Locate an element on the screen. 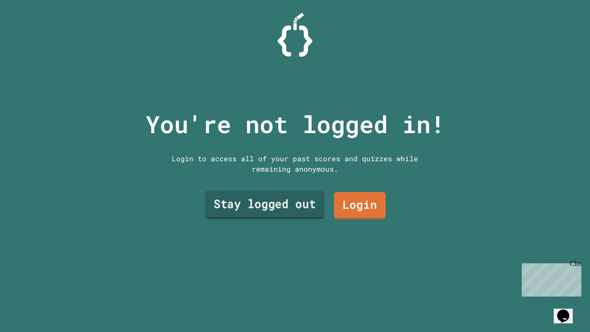 The width and height of the screenshot is (590, 332). a: Login is located at coordinates (360, 205).